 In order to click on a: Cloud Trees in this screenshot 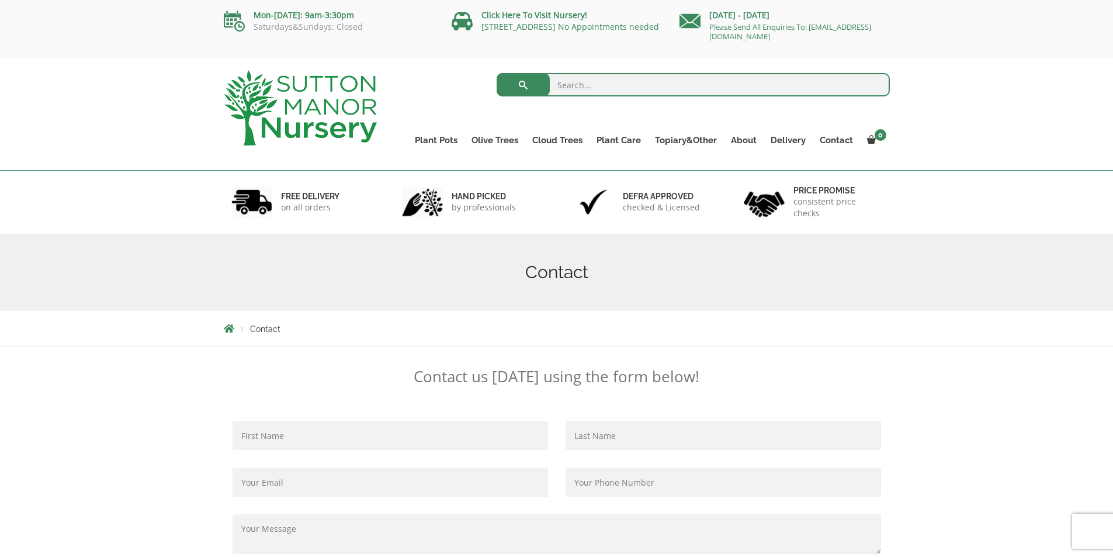, I will do `click(557, 140)`.